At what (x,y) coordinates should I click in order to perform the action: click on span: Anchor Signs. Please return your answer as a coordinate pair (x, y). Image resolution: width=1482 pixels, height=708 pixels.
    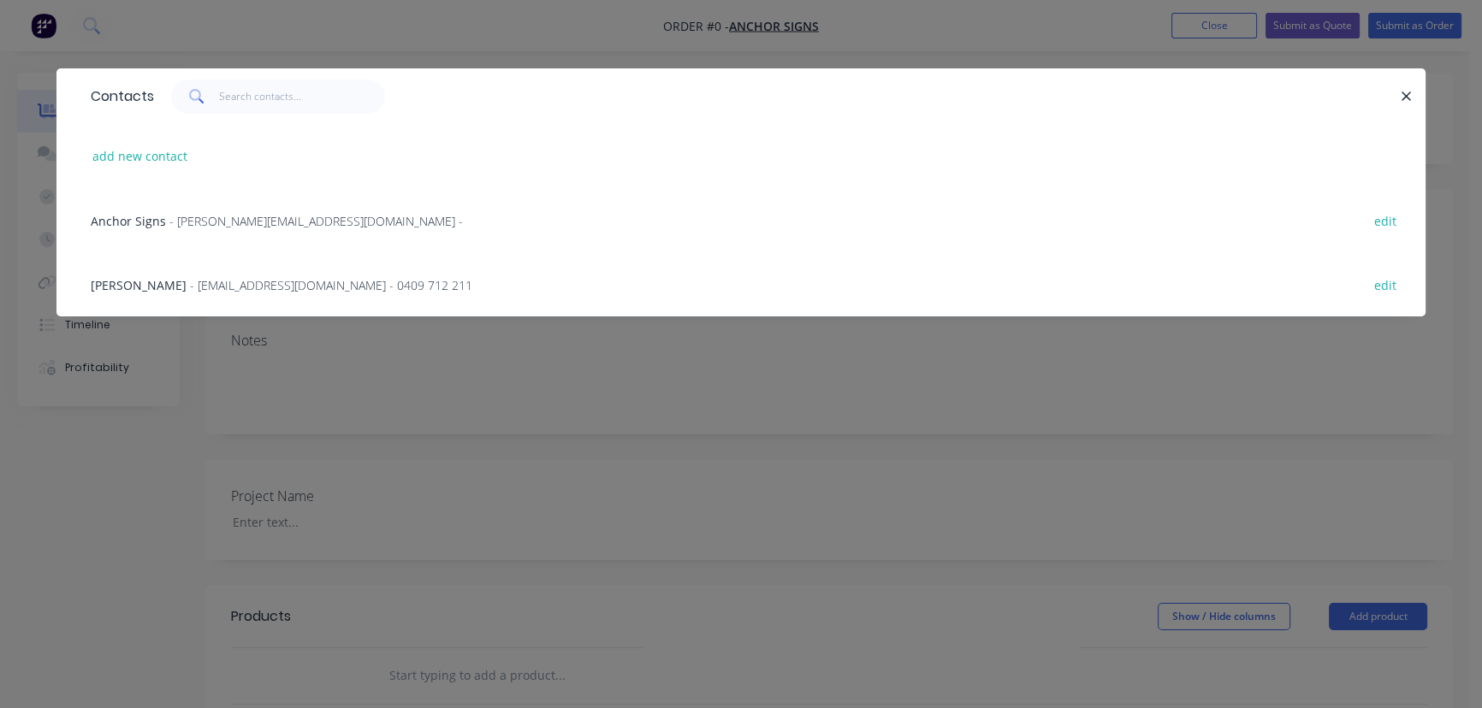
    Looking at the image, I should click on (128, 221).